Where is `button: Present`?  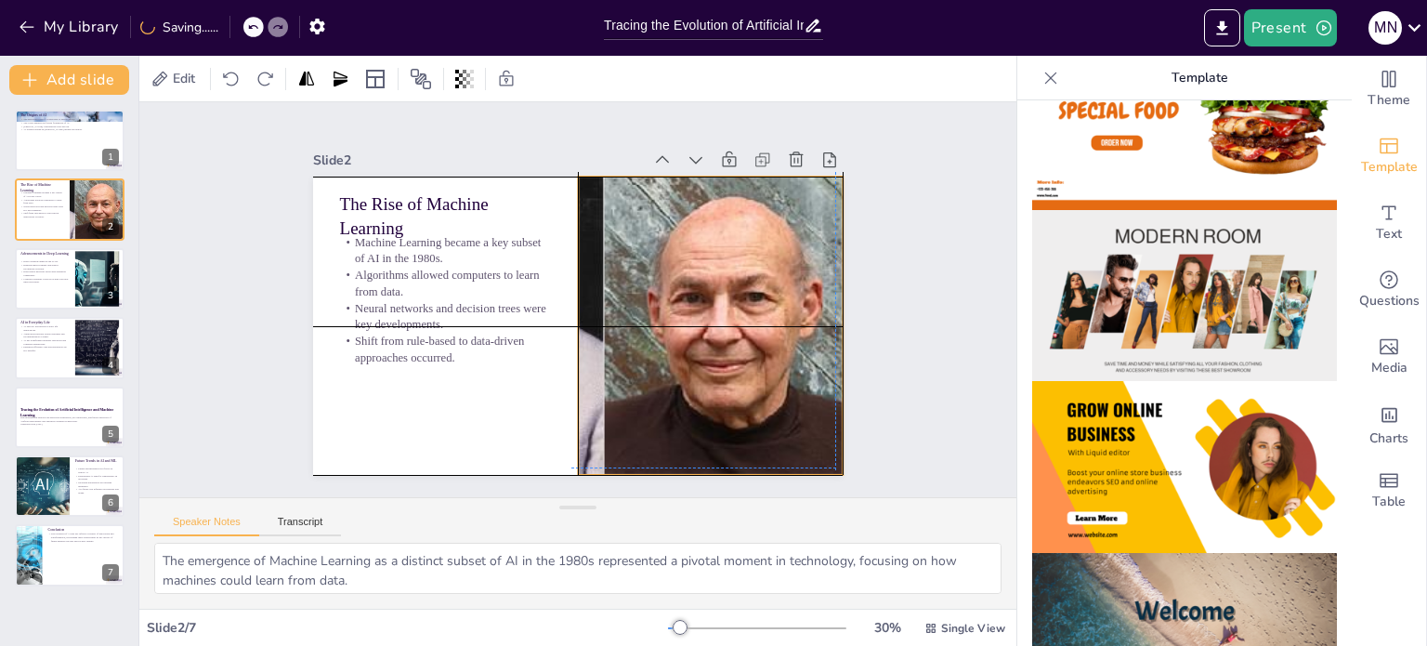 button: Present is located at coordinates (1291, 28).